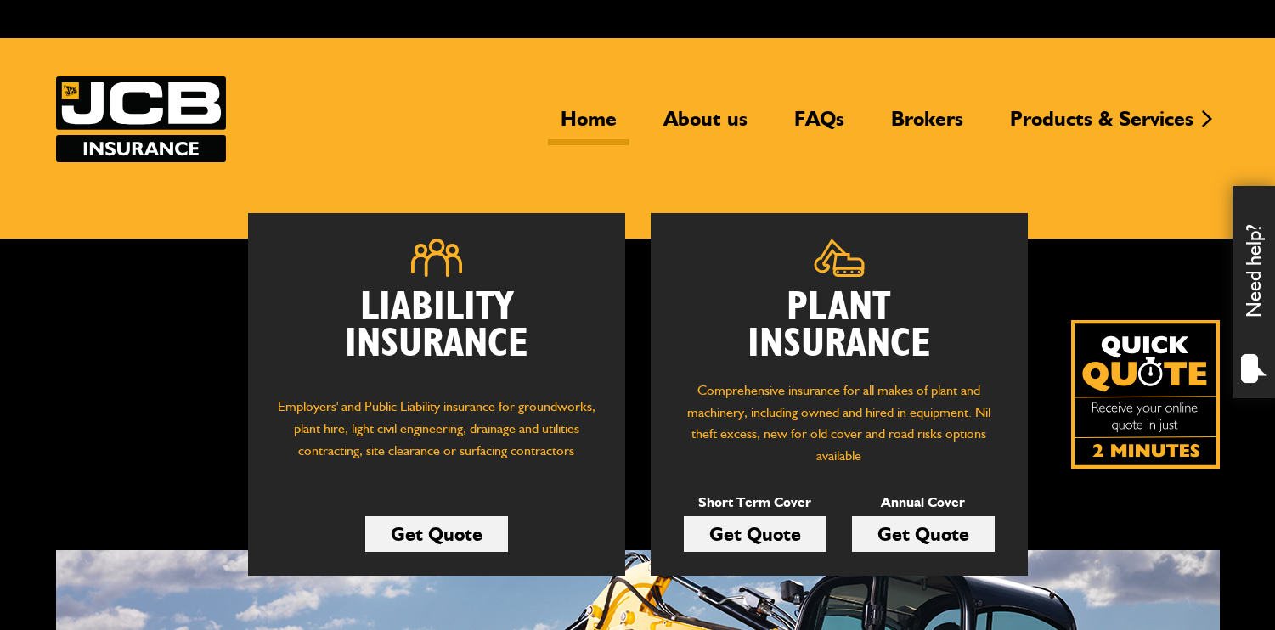 Image resolution: width=1275 pixels, height=630 pixels. Describe the element at coordinates (437, 335) in the screenshot. I see `h2: Liability Insurance` at that location.